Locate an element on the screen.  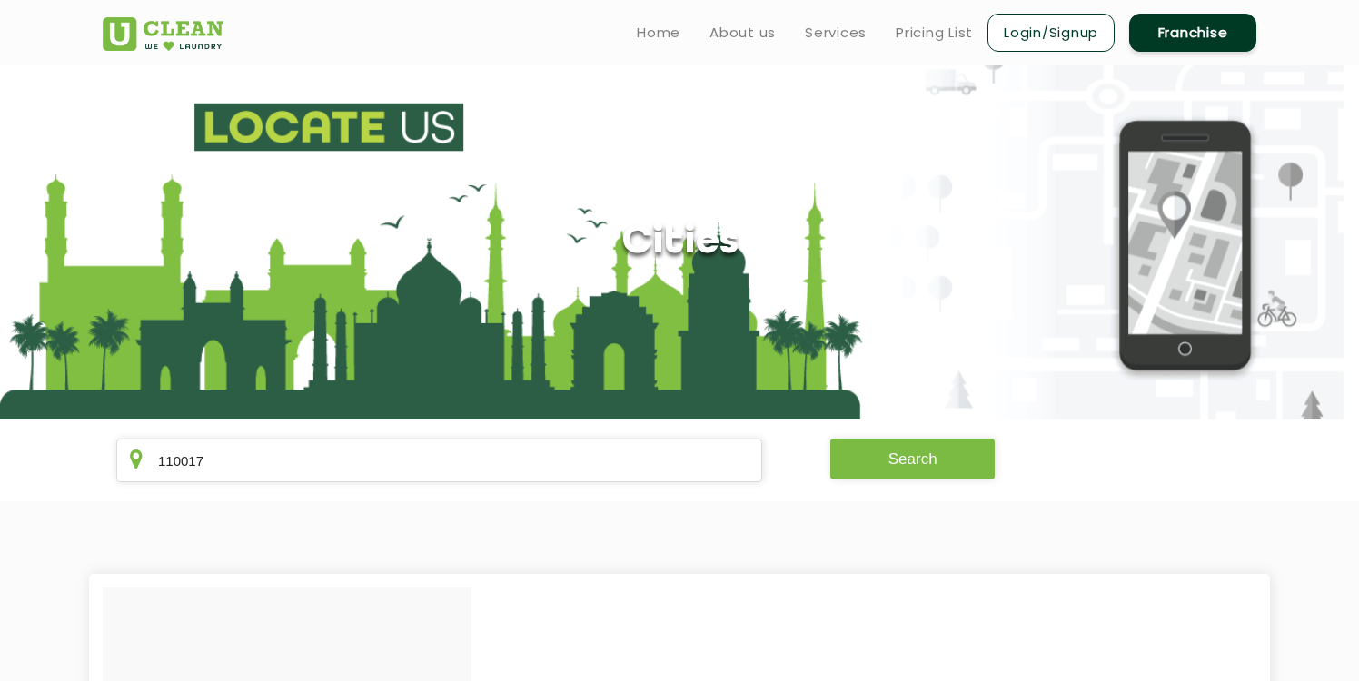
a: Franchise is located at coordinates (1193, 33).